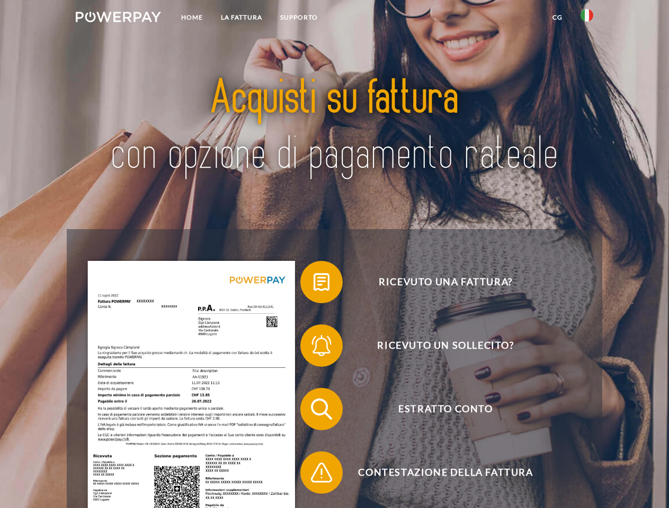 This screenshot has height=508, width=669. I want to click on a: Home, so click(192, 17).